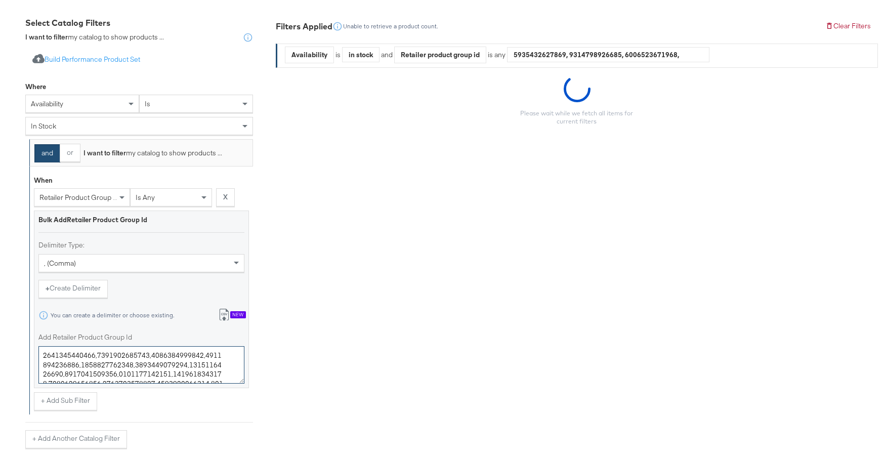 This screenshot has width=883, height=457. What do you see at coordinates (225, 195) in the screenshot?
I see `strong: X` at bounding box center [225, 195].